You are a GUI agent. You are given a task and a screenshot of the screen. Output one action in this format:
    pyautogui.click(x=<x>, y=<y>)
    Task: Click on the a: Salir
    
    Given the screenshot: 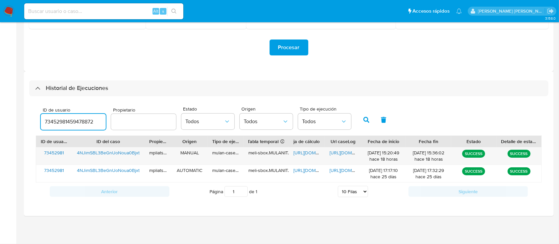 What is the action you would take?
    pyautogui.click(x=550, y=11)
    